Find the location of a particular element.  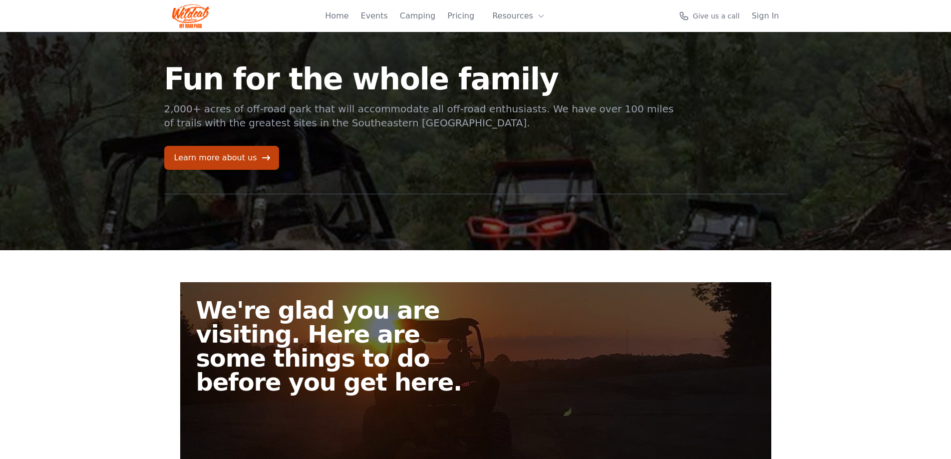

h1: Fun for the whole family is located at coordinates (420, 79).